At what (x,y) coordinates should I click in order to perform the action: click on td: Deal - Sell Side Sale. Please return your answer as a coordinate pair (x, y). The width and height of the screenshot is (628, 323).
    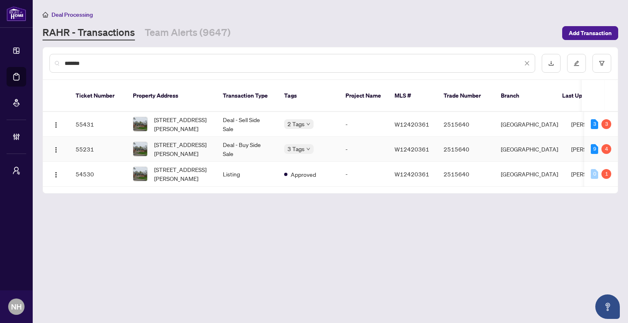
    Looking at the image, I should click on (247, 124).